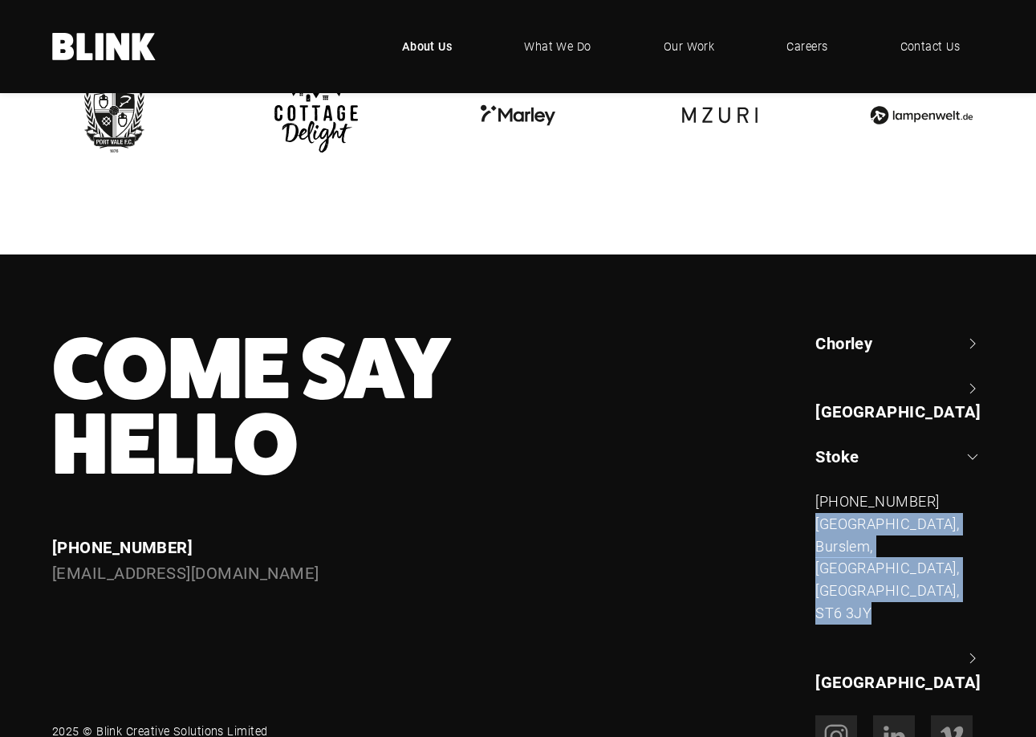 Image resolution: width=1036 pixels, height=737 pixels. I want to click on a: About Us, so click(427, 47).